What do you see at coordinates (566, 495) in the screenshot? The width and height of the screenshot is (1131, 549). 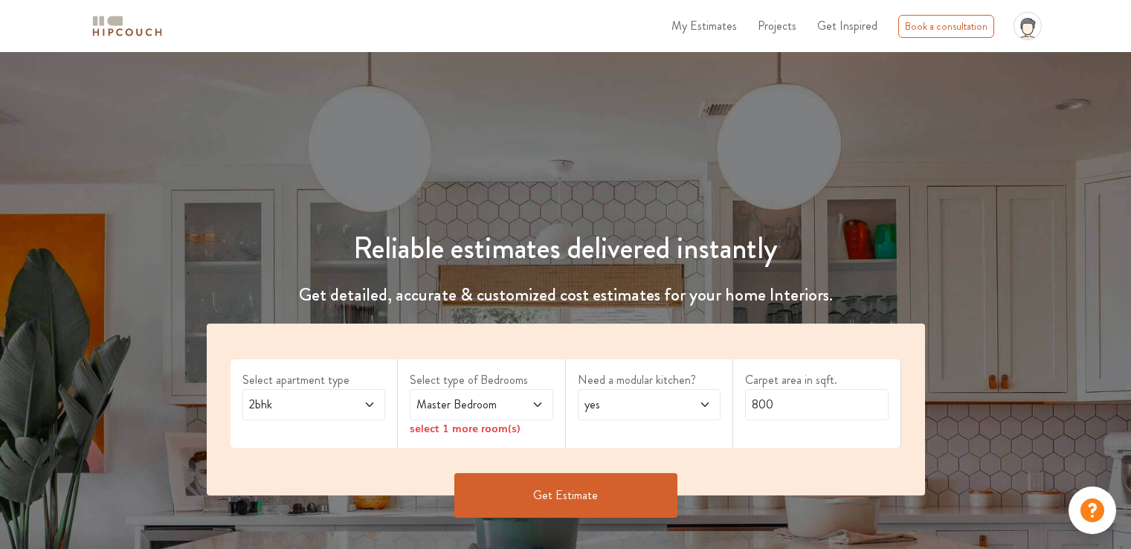 I see `button: Get Estimate` at bounding box center [566, 495].